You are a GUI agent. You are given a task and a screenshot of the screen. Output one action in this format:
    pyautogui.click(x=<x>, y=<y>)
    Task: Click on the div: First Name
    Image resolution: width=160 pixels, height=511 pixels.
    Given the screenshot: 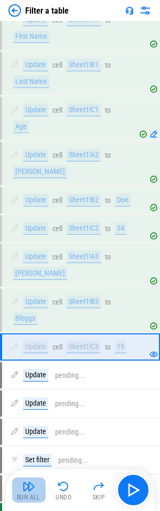 What is the action you would take?
    pyautogui.click(x=31, y=37)
    